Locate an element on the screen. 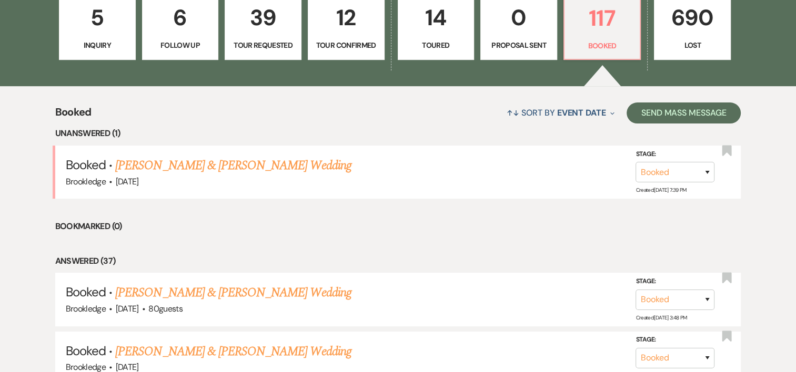 Image resolution: width=796 pixels, height=372 pixels. p: Tour Requested is located at coordinates (263, 45).